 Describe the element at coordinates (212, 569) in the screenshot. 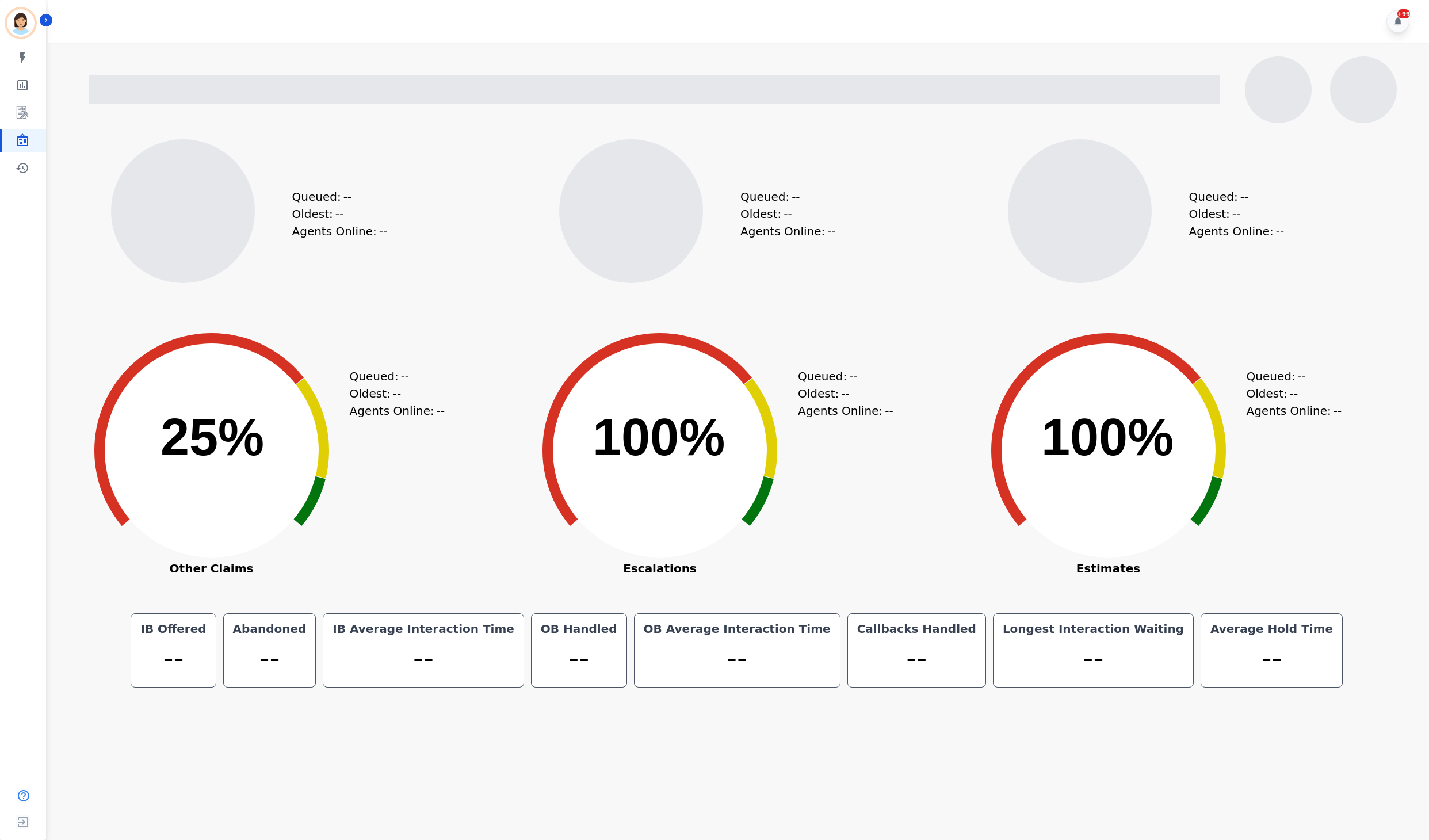

I see `span: Other Claims` at that location.